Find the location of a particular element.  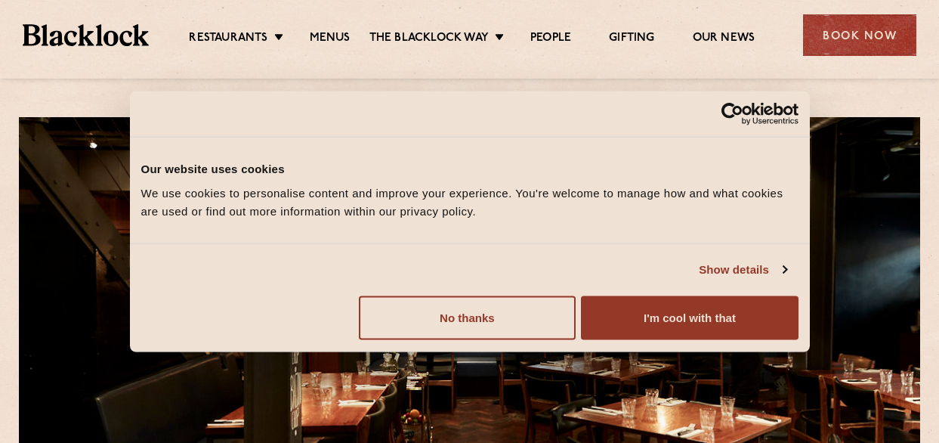

div: Book Now is located at coordinates (860, 35).